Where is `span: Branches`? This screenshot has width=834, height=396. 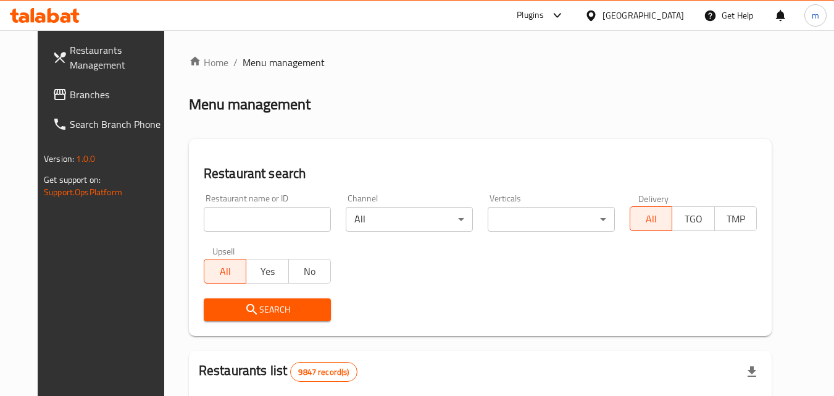 span: Branches is located at coordinates (119, 94).